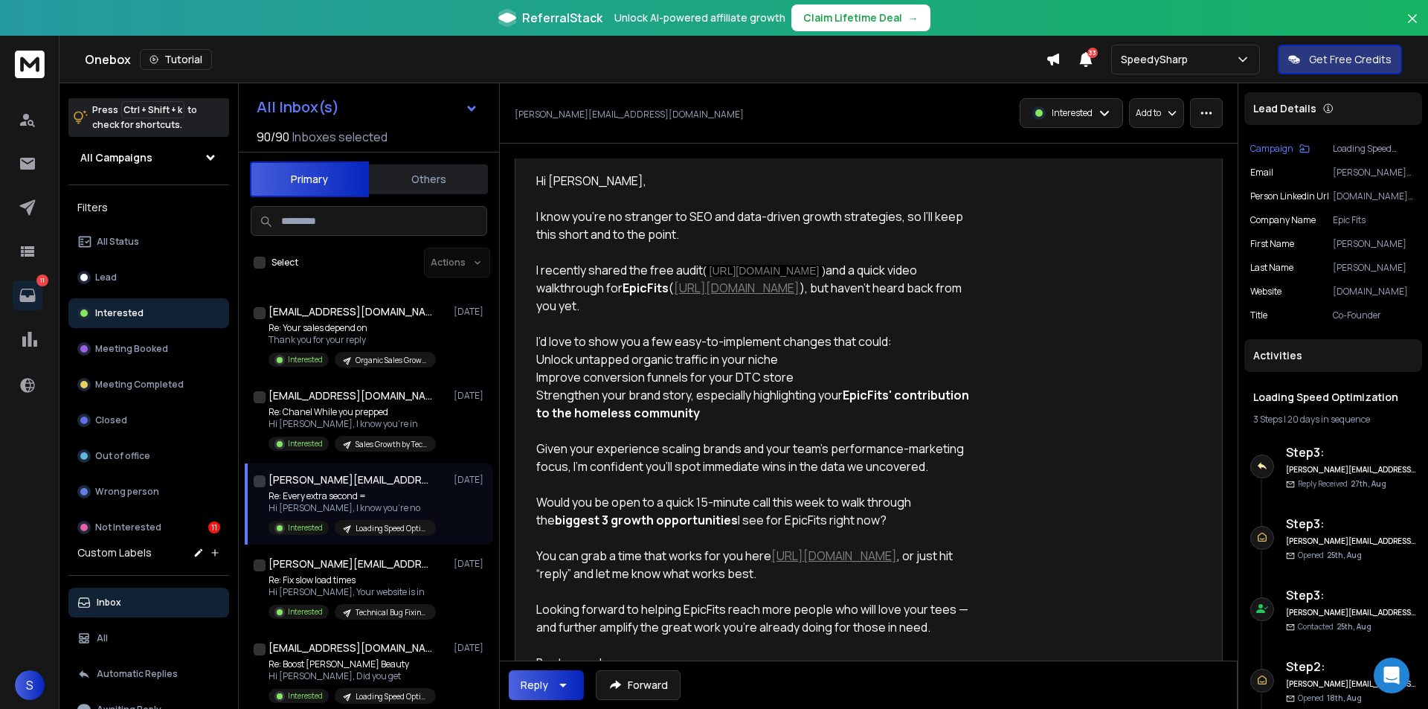 This screenshot has width=1428, height=709. I want to click on span: S, so click(30, 685).